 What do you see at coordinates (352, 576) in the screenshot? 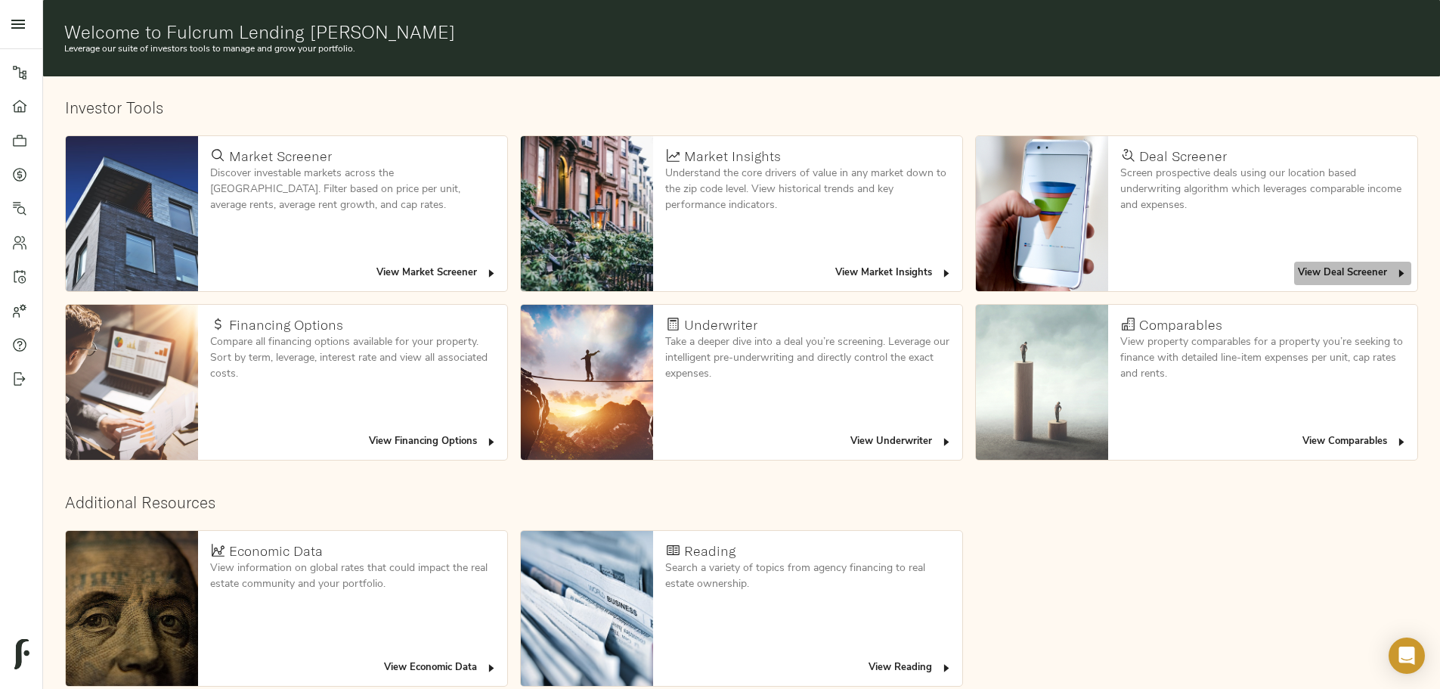
I see `p: View information on global rates that could impact the real estate community and your portfolio.` at bounding box center [352, 576].